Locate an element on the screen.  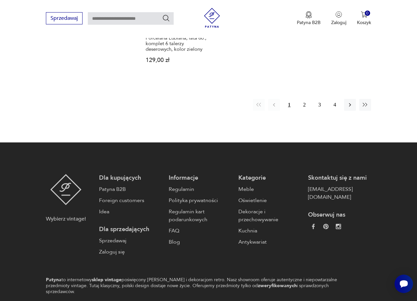
p: Wybierz vintage! is located at coordinates (66, 219).